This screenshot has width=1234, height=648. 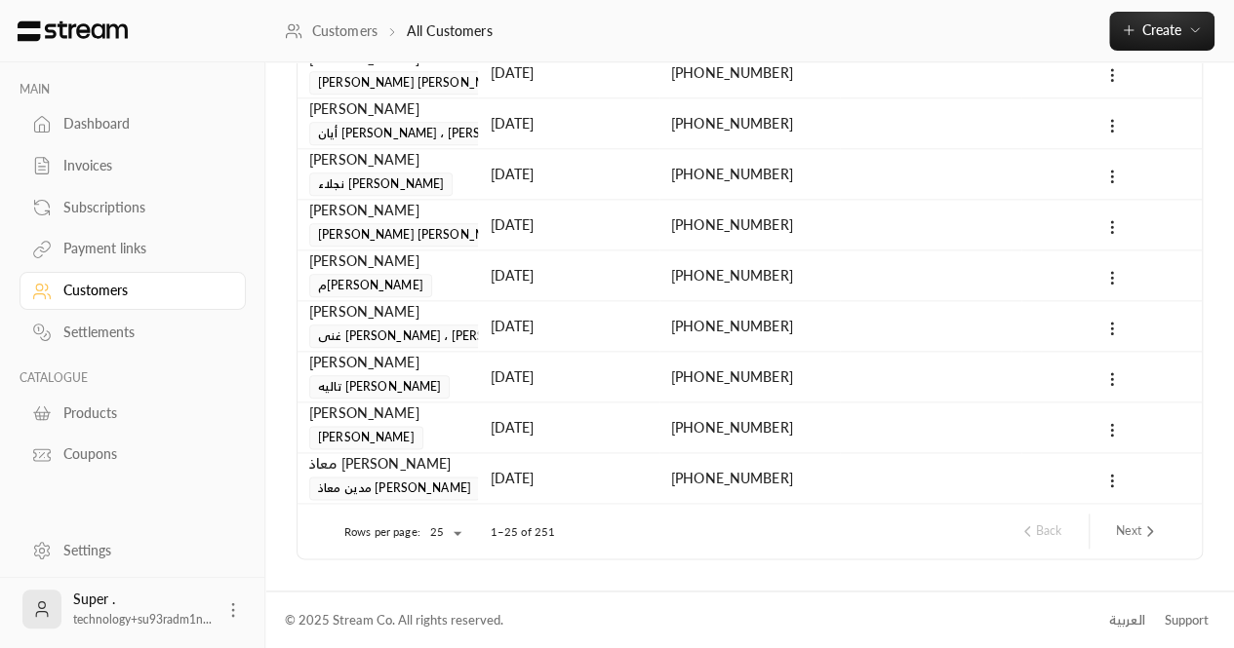 What do you see at coordinates (444, 532) in the screenshot?
I see `div: 25` at bounding box center [444, 532].